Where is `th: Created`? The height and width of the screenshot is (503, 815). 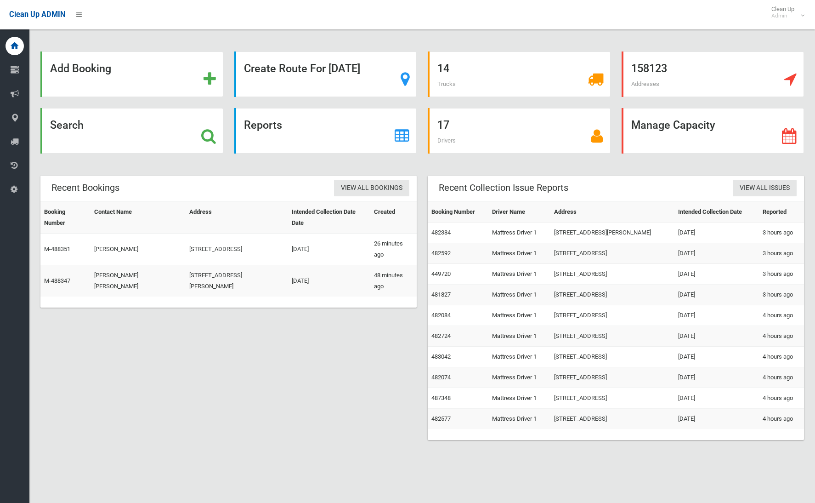 th: Created is located at coordinates (393, 217).